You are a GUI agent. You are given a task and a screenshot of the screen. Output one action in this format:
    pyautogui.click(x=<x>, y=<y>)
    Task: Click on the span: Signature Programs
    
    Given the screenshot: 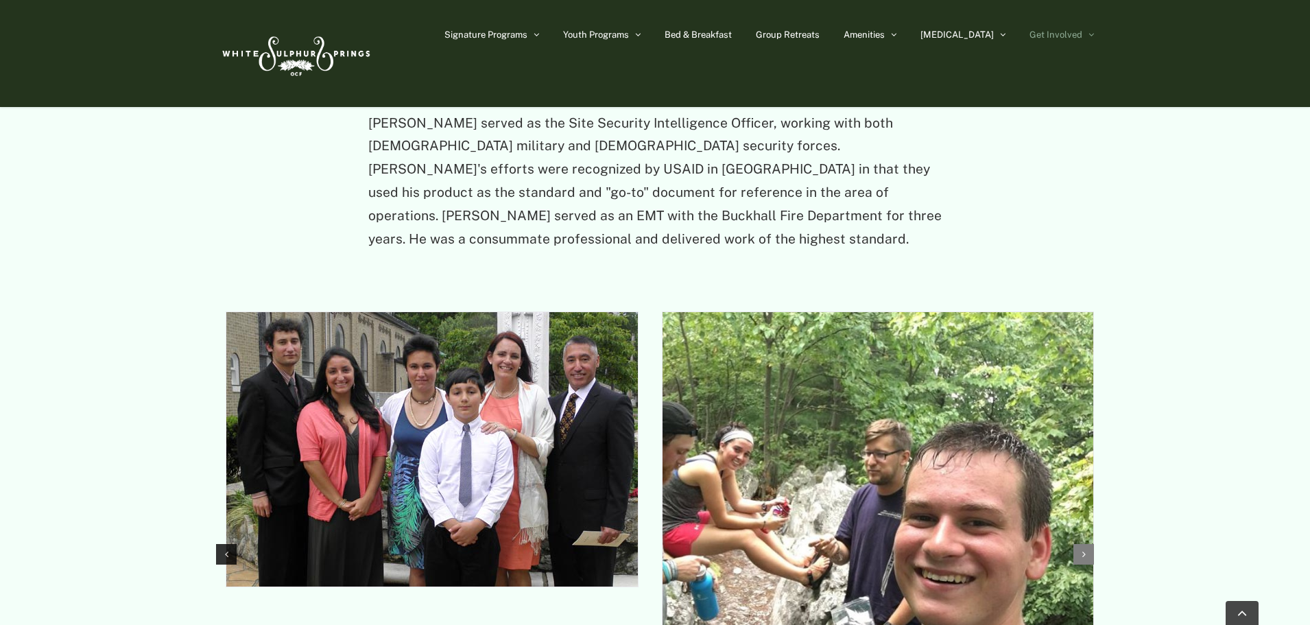 What is the action you would take?
    pyautogui.click(x=486, y=34)
    